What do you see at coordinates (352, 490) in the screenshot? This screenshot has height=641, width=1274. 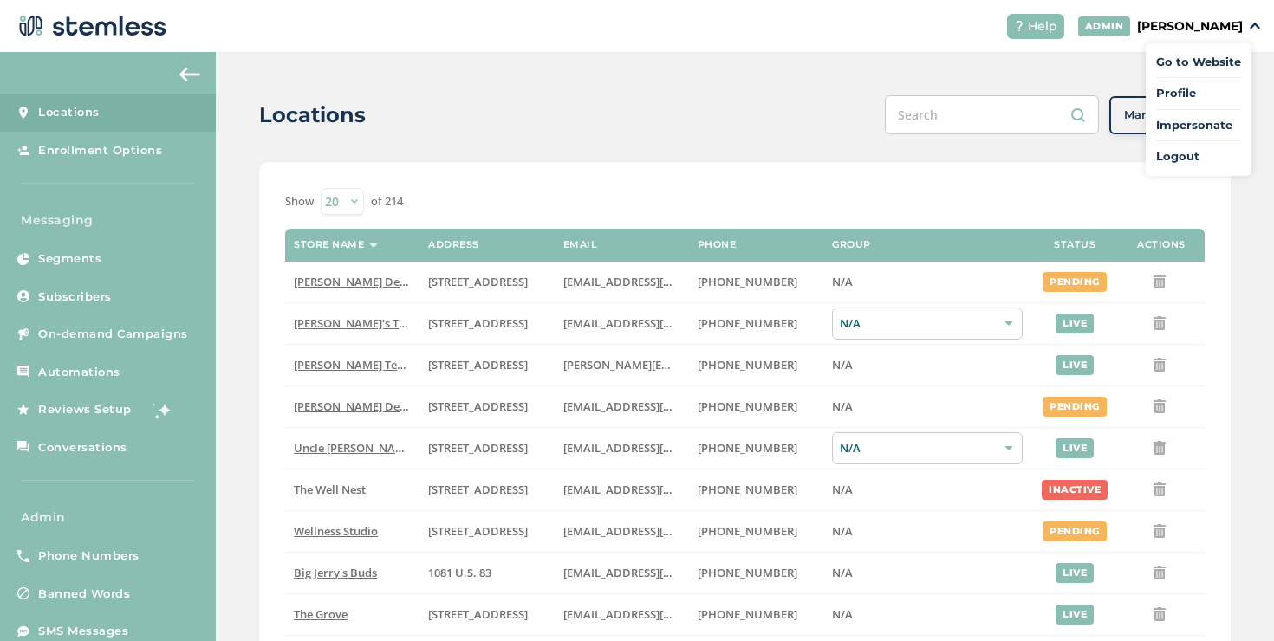 I see `label: The Well Nest` at bounding box center [352, 490].